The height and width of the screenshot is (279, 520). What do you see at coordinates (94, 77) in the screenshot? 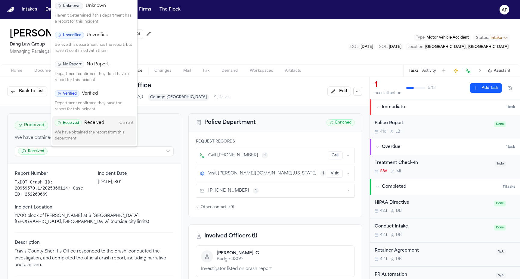
I see `p: Department confirmed they don't have a report for this incident` at bounding box center [94, 77].